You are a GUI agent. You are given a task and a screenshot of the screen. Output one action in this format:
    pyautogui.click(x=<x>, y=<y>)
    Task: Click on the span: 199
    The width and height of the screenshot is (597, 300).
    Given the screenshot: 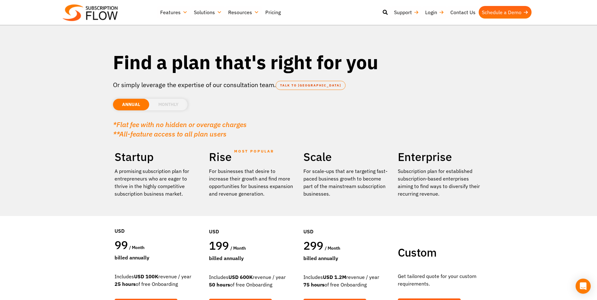 What is the action you would take?
    pyautogui.click(x=219, y=245)
    